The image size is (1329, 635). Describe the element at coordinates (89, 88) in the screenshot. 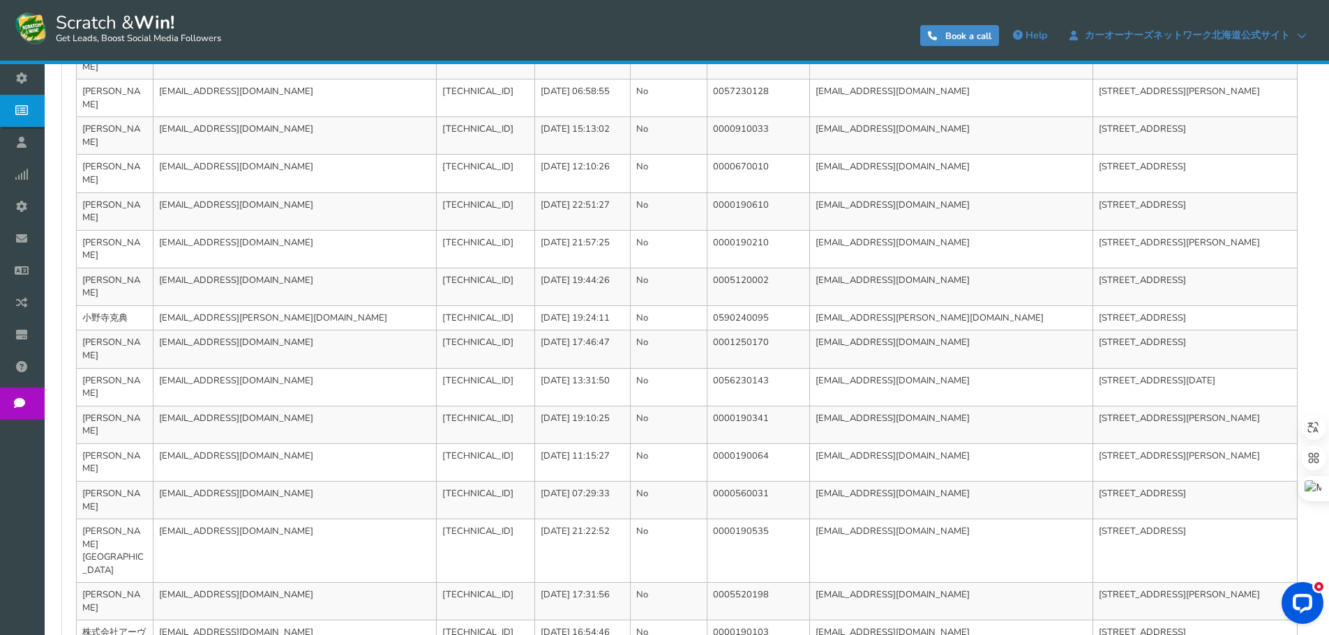

I see `div: ドメイン概要` at that location.